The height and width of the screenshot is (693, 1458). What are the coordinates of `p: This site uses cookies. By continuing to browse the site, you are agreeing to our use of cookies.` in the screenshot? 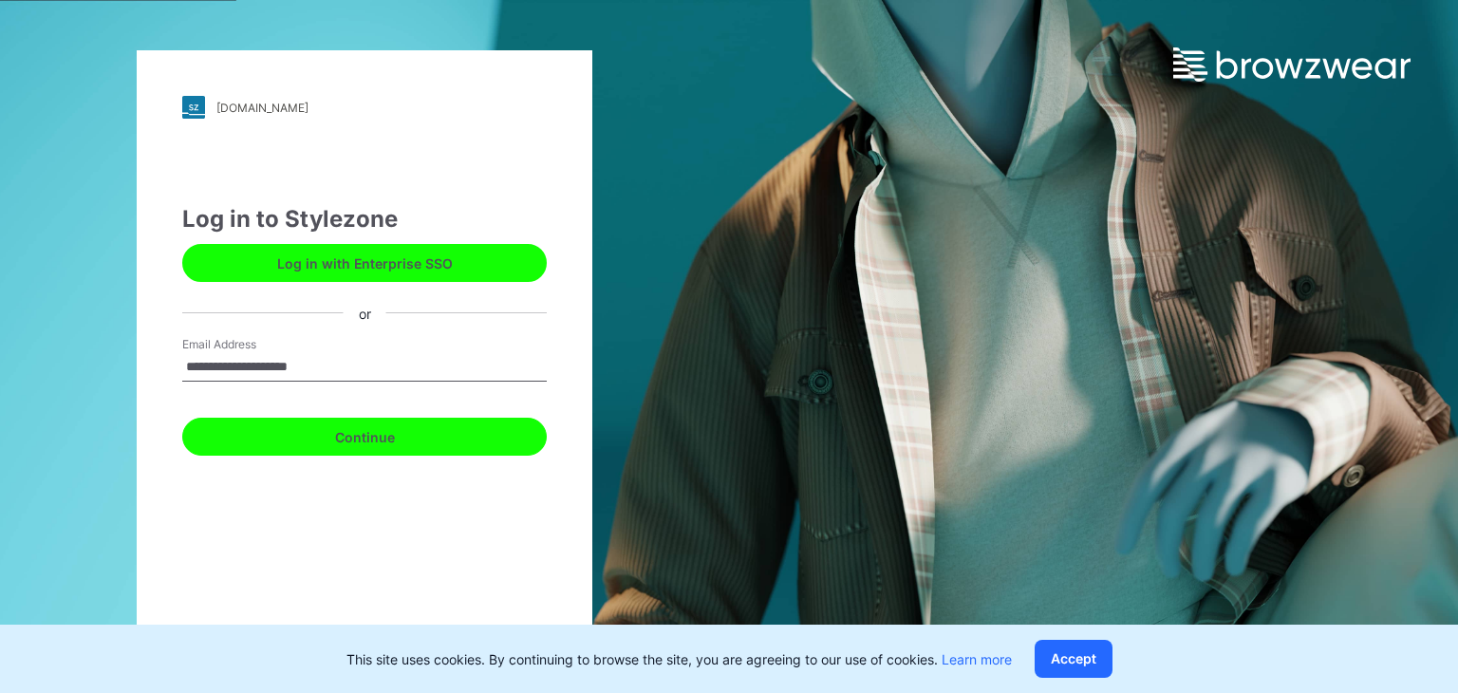 It's located at (679, 659).